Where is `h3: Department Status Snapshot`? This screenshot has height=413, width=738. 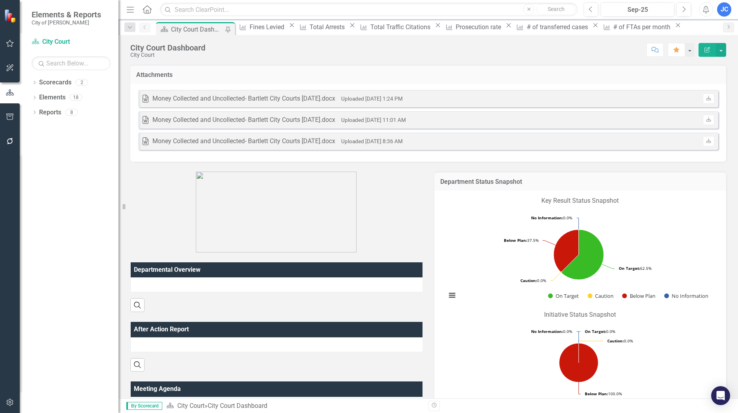 h3: Department Status Snapshot is located at coordinates (581, 182).